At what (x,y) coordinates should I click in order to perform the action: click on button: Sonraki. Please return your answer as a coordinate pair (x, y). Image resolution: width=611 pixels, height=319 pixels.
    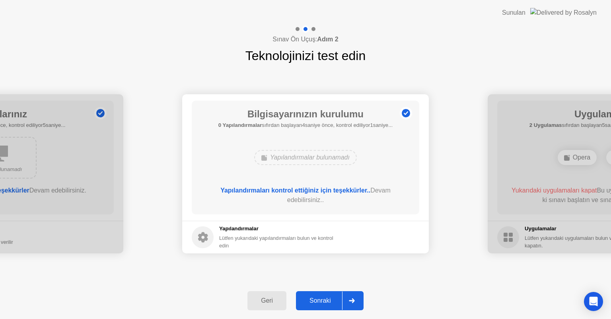
    Looking at the image, I should click on (330, 301).